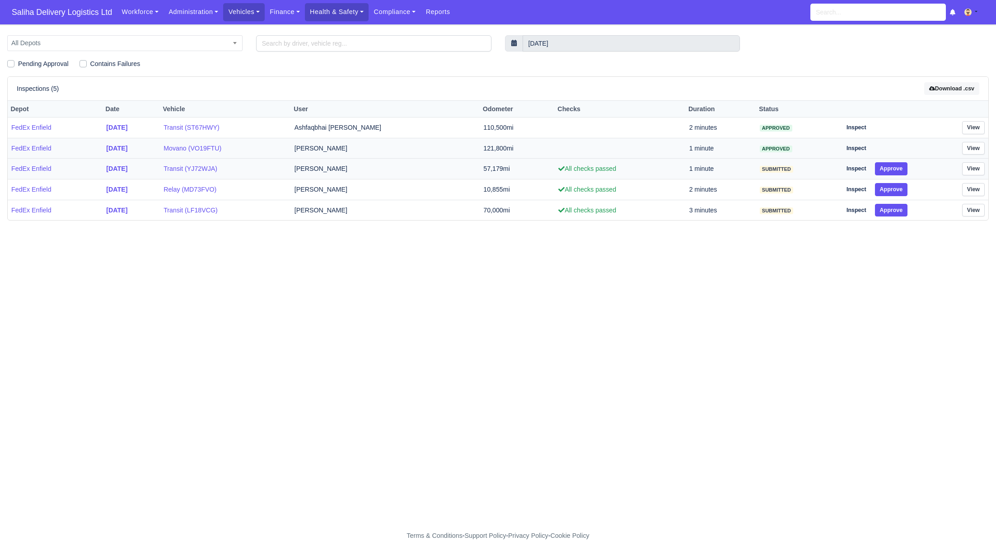 This screenshot has width=996, height=541. What do you see at coordinates (140, 12) in the screenshot?
I see `a: Workforce` at bounding box center [140, 12].